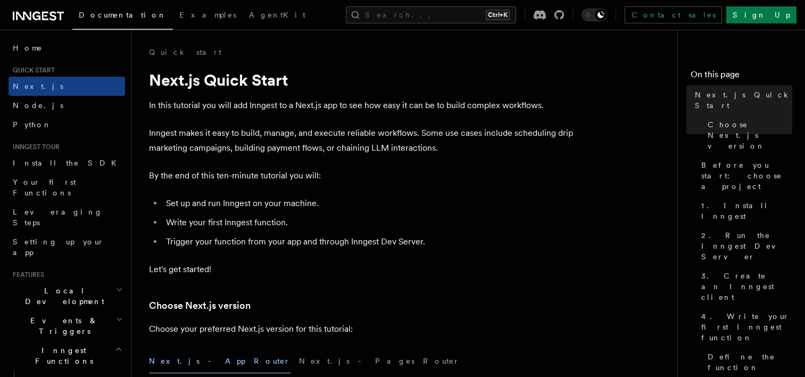  Describe the element at coordinates (67, 48) in the screenshot. I see `a: Home` at that location.